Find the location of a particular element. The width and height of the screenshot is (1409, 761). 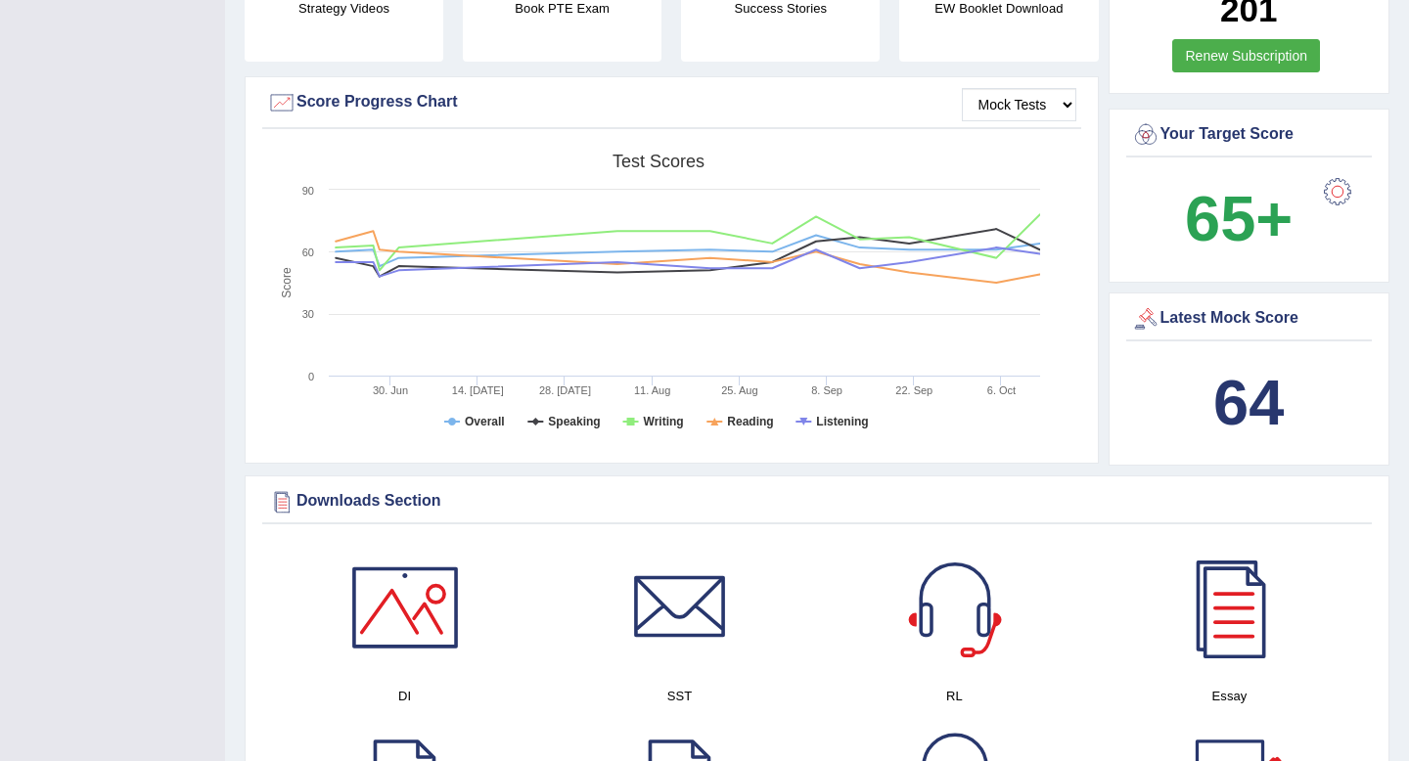

a: Renew Subscription is located at coordinates (1245, 56).